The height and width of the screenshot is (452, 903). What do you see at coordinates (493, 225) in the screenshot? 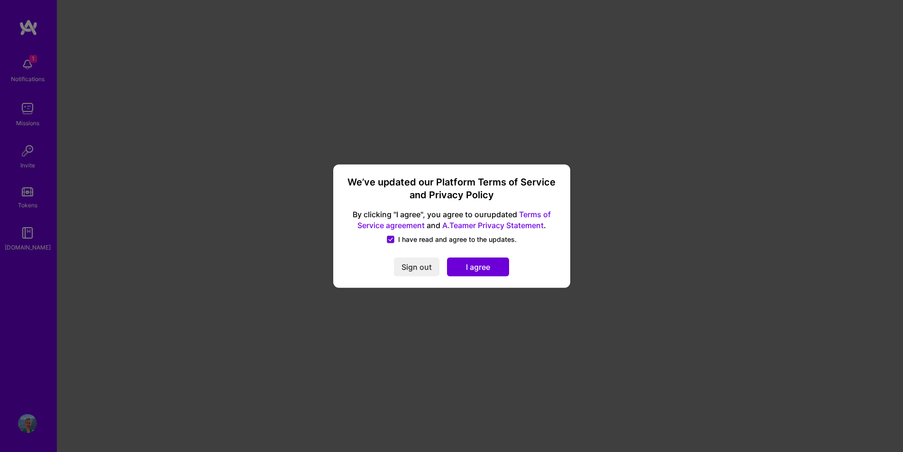
I see `a: A.Teamer Privacy Statement` at bounding box center [493, 225].